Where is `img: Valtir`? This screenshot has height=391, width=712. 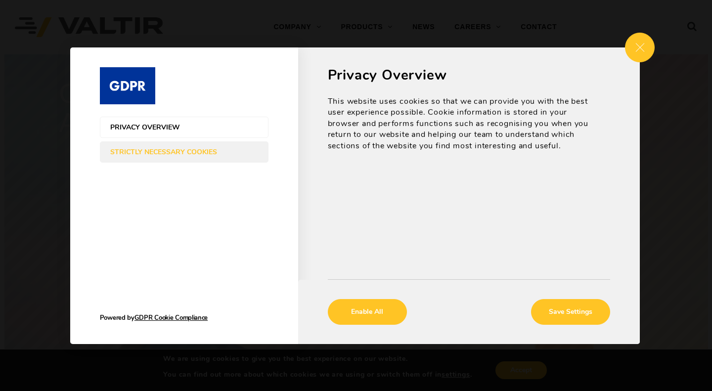 img: Valtir is located at coordinates (128, 85).